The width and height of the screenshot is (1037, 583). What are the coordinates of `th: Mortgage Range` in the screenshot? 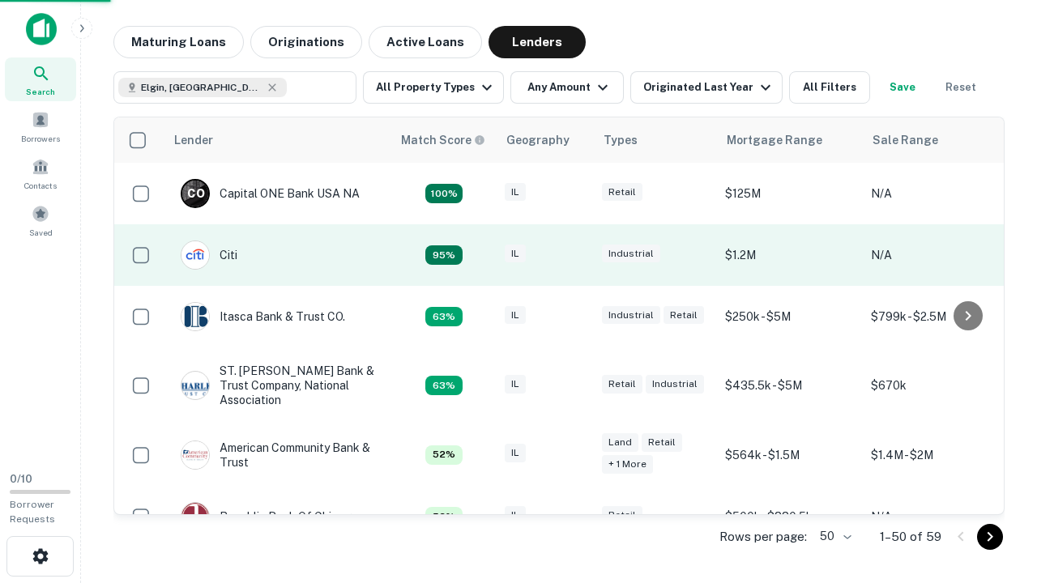 It's located at (790, 140).